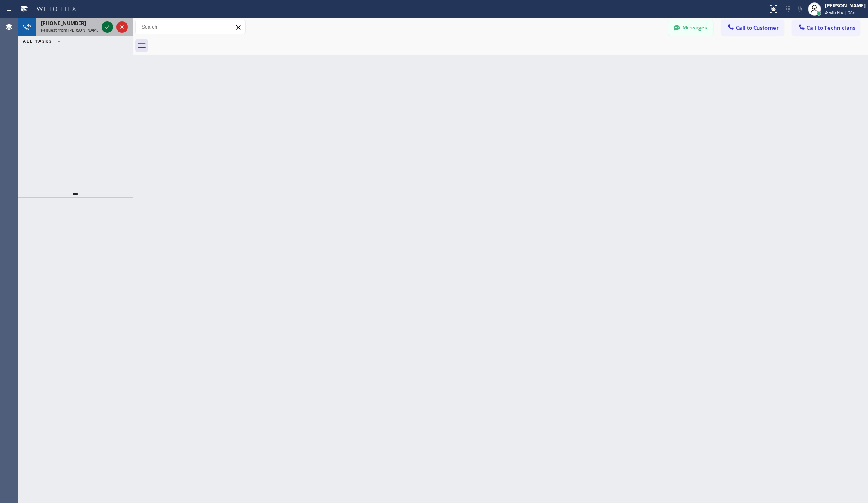  What do you see at coordinates (43, 41) in the screenshot?
I see `button: ALL TASKS` at bounding box center [43, 41].